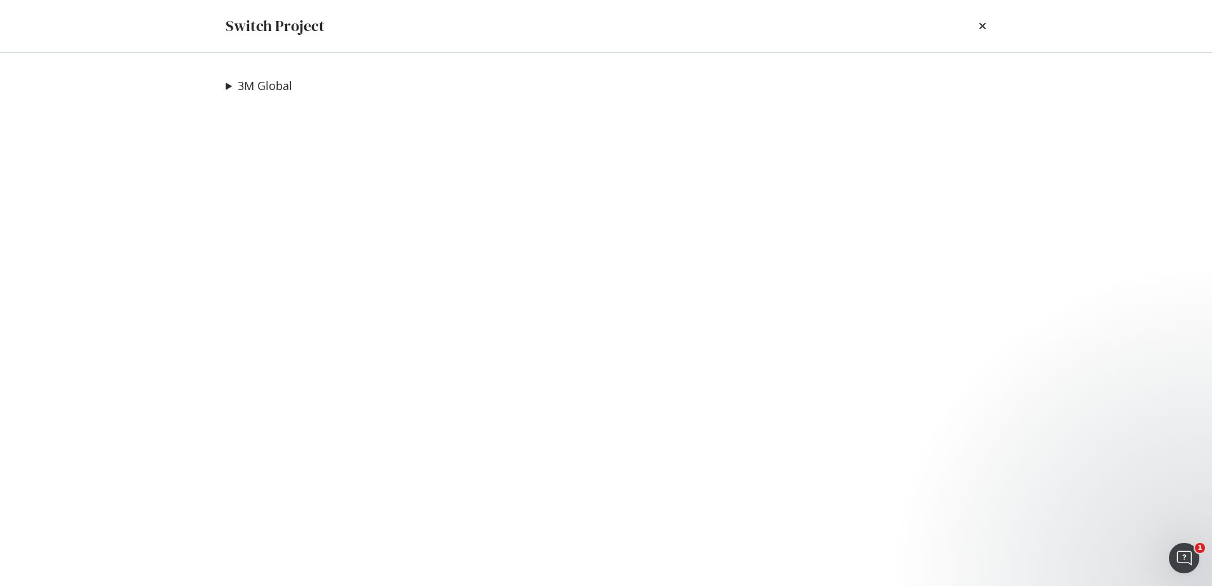  Describe the element at coordinates (259, 86) in the screenshot. I see `summary: 3M Global` at that location.